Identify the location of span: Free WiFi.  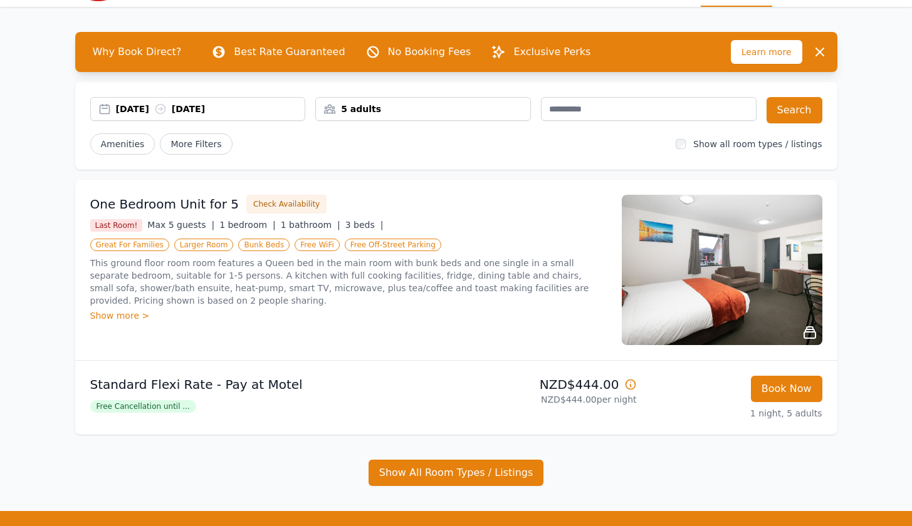
(317, 245).